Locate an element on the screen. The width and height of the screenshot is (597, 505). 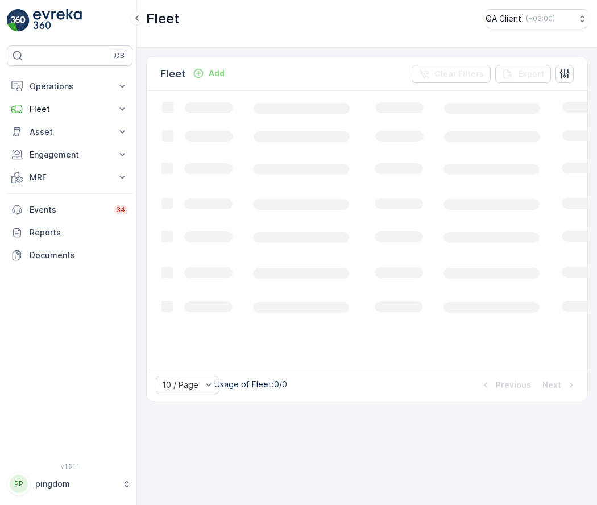
button: Asset is located at coordinates (69, 132).